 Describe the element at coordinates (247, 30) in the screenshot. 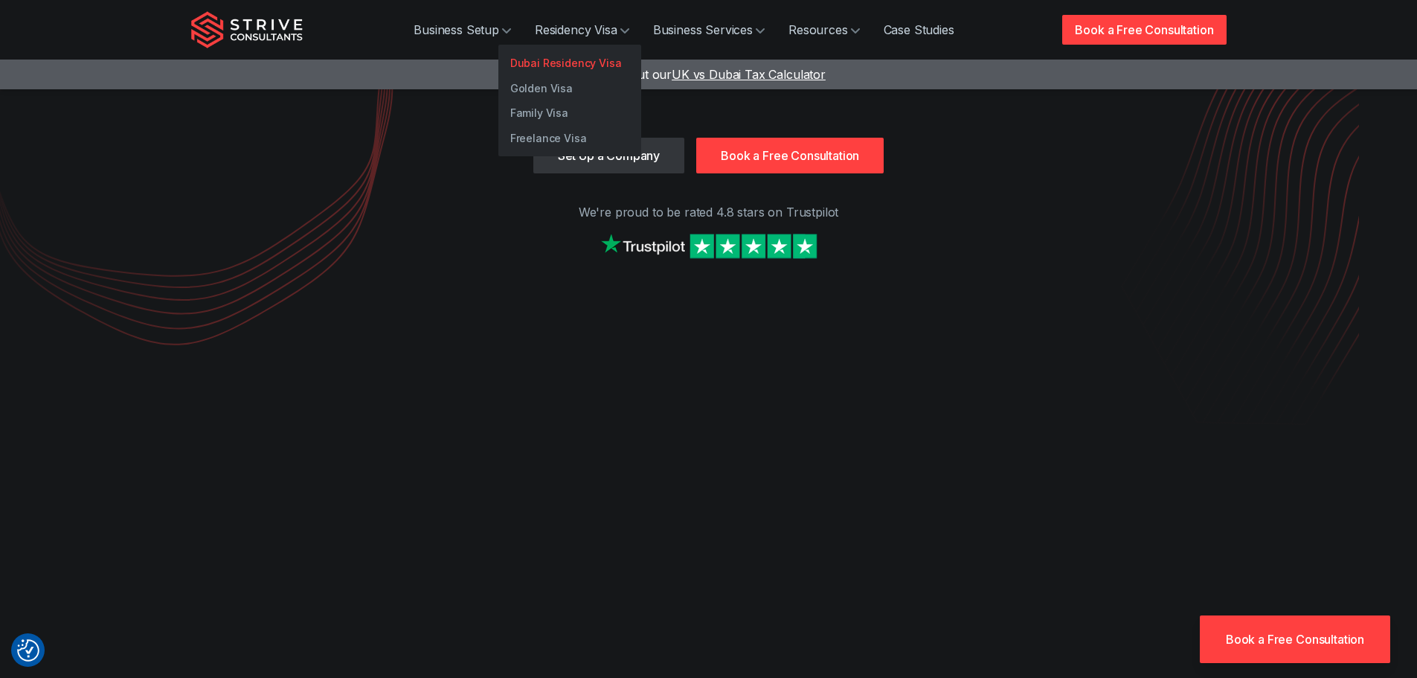

I see `img: Strive Consultants` at that location.